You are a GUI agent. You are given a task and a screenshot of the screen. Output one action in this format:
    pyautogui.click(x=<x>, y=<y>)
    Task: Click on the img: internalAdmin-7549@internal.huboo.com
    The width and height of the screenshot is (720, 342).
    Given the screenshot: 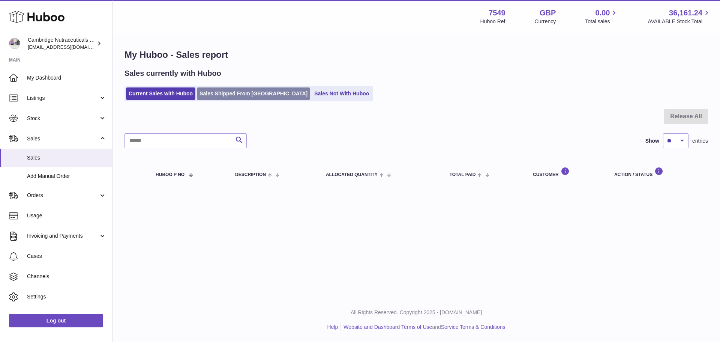 What is the action you would take?
    pyautogui.click(x=15, y=43)
    